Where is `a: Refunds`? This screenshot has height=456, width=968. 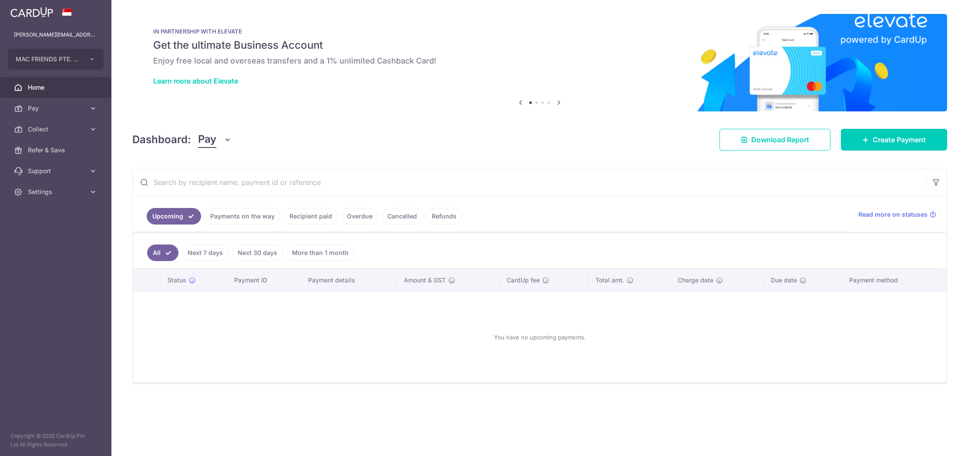
a: Refunds is located at coordinates (444, 216).